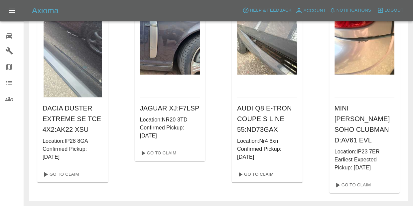  What do you see at coordinates (394, 10) in the screenshot?
I see `span: Logout` at bounding box center [394, 10].